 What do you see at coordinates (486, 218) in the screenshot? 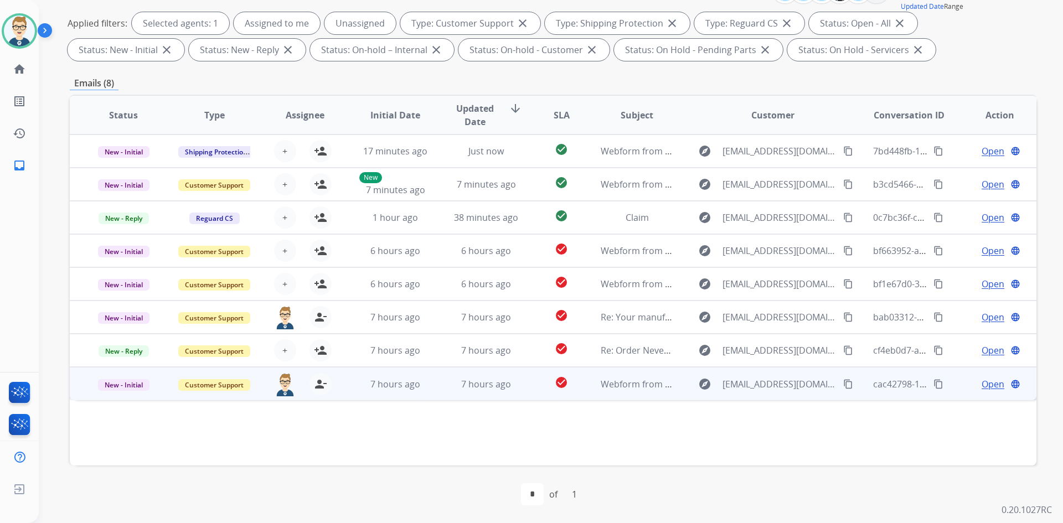
I see `span: 38 minutes ago` at bounding box center [486, 218].